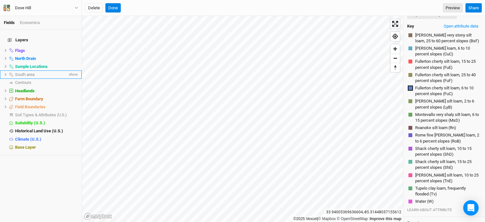 This screenshot has width=485, height=222. Describe the element at coordinates (447, 191) in the screenshot. I see `button: Tupelo clay loam, frequently flooded (Tv)` at that location.